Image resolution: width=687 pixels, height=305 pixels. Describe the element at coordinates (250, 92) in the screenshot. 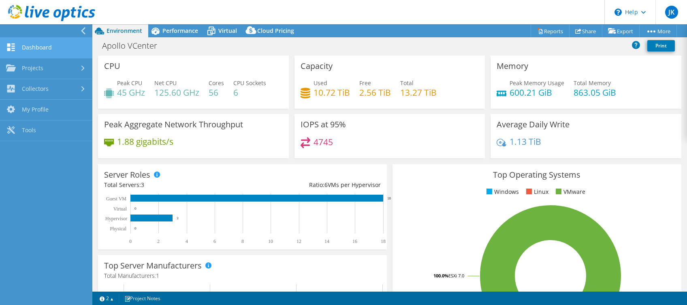

I see `h4: 6` at that location.